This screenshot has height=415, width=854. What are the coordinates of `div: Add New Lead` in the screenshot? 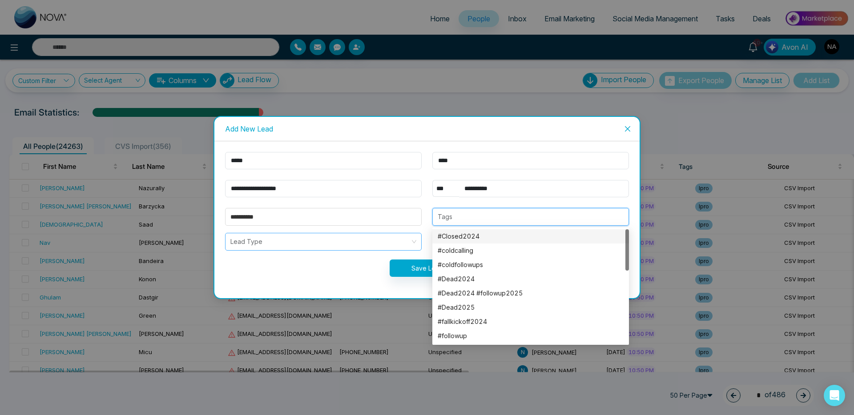 It's located at (427, 129).